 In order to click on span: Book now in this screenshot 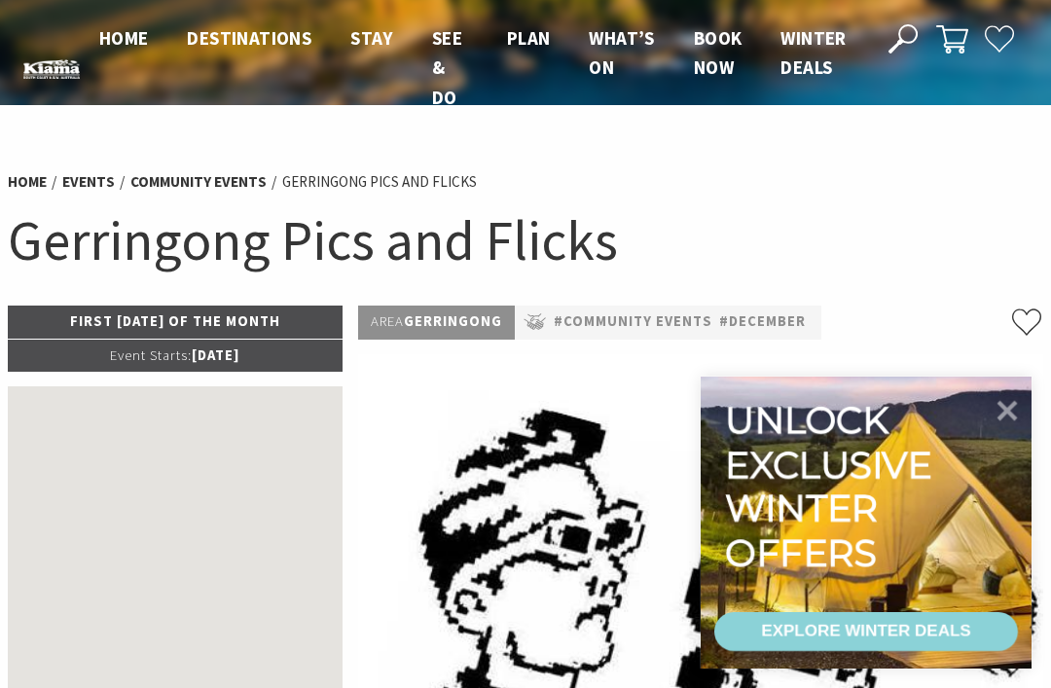, I will do `click(718, 53)`.